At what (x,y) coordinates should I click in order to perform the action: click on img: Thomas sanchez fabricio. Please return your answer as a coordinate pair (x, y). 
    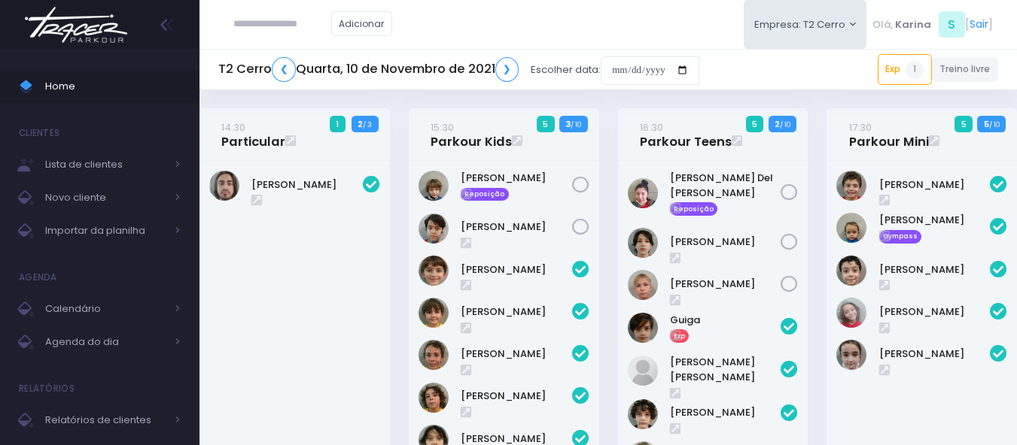
    Looking at the image, I should click on (851, 313).